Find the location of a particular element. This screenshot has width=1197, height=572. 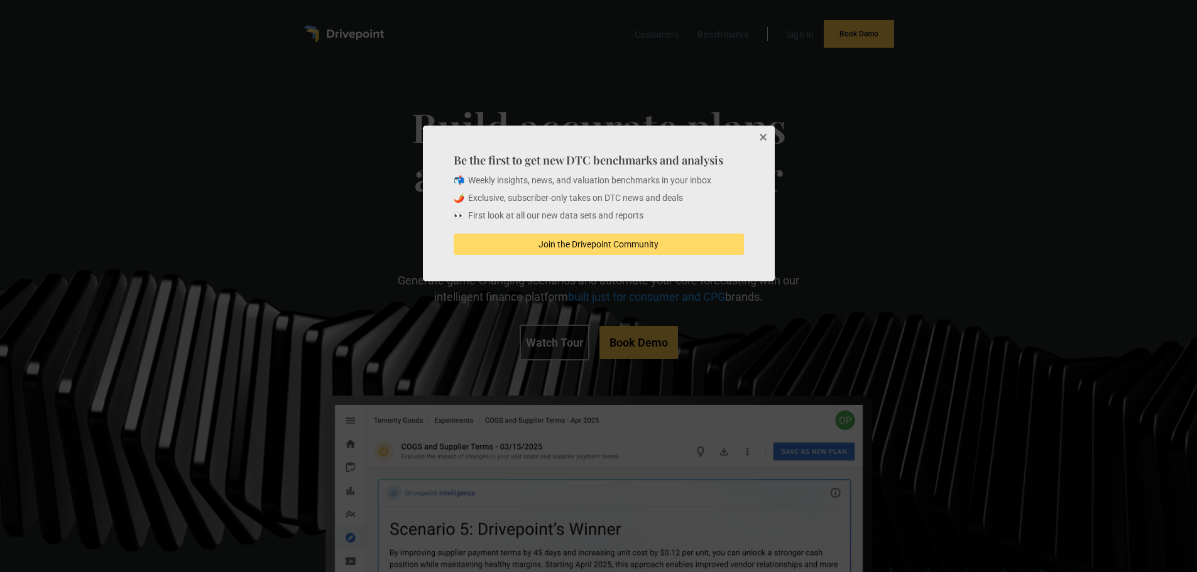

div: Be the first to get new DTC benchmarks and analysis is located at coordinates (599, 204).